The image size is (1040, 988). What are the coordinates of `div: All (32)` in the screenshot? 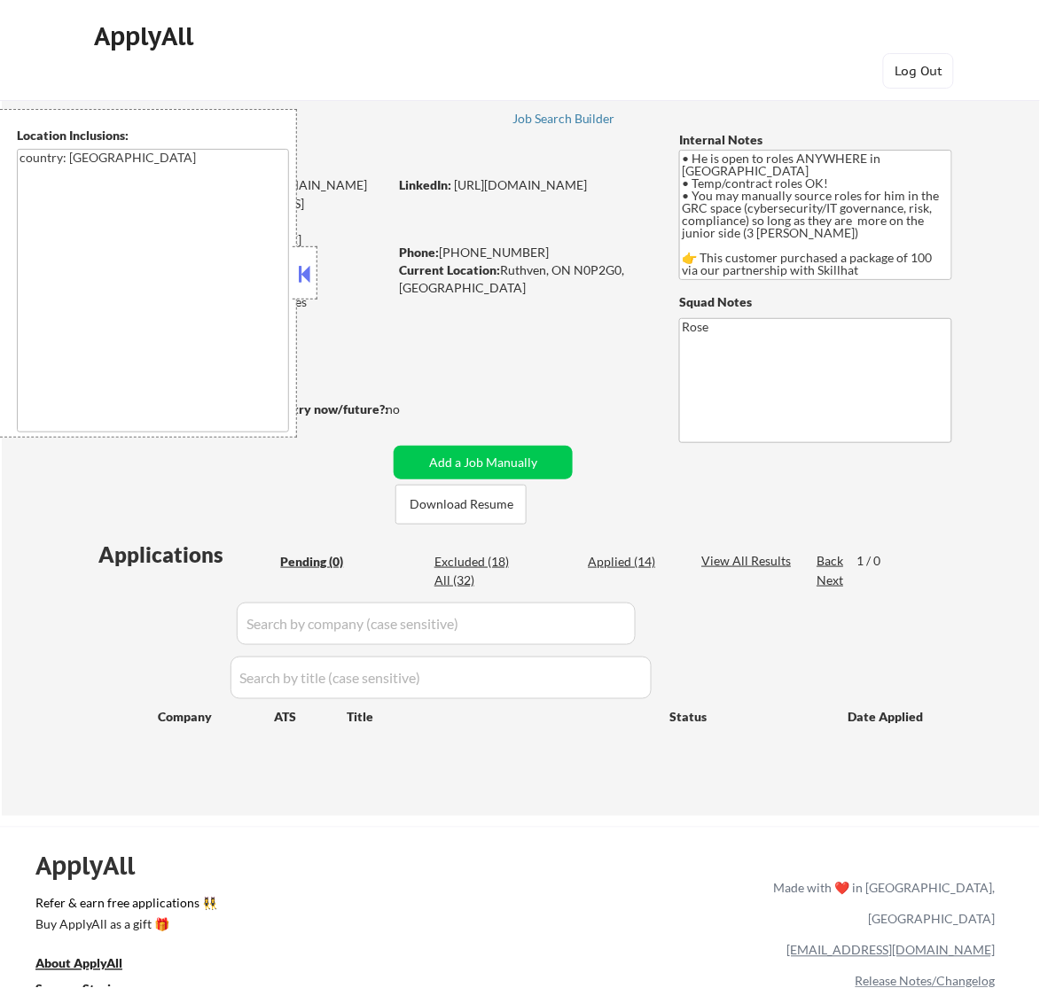 It's located at (479, 581).